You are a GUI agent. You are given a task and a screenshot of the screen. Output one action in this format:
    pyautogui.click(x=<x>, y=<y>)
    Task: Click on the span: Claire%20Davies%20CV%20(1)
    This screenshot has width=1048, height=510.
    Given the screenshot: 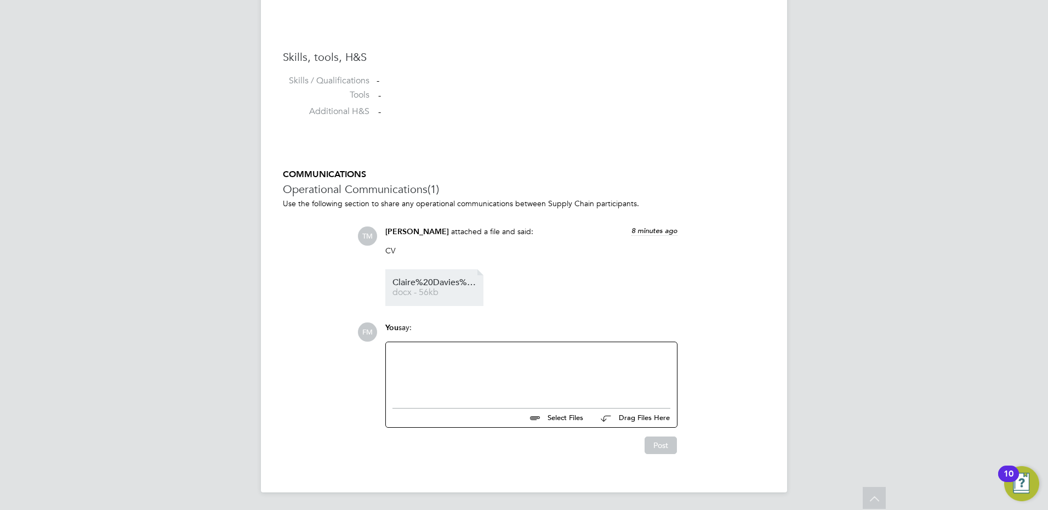 What is the action you would take?
    pyautogui.click(x=436, y=282)
    